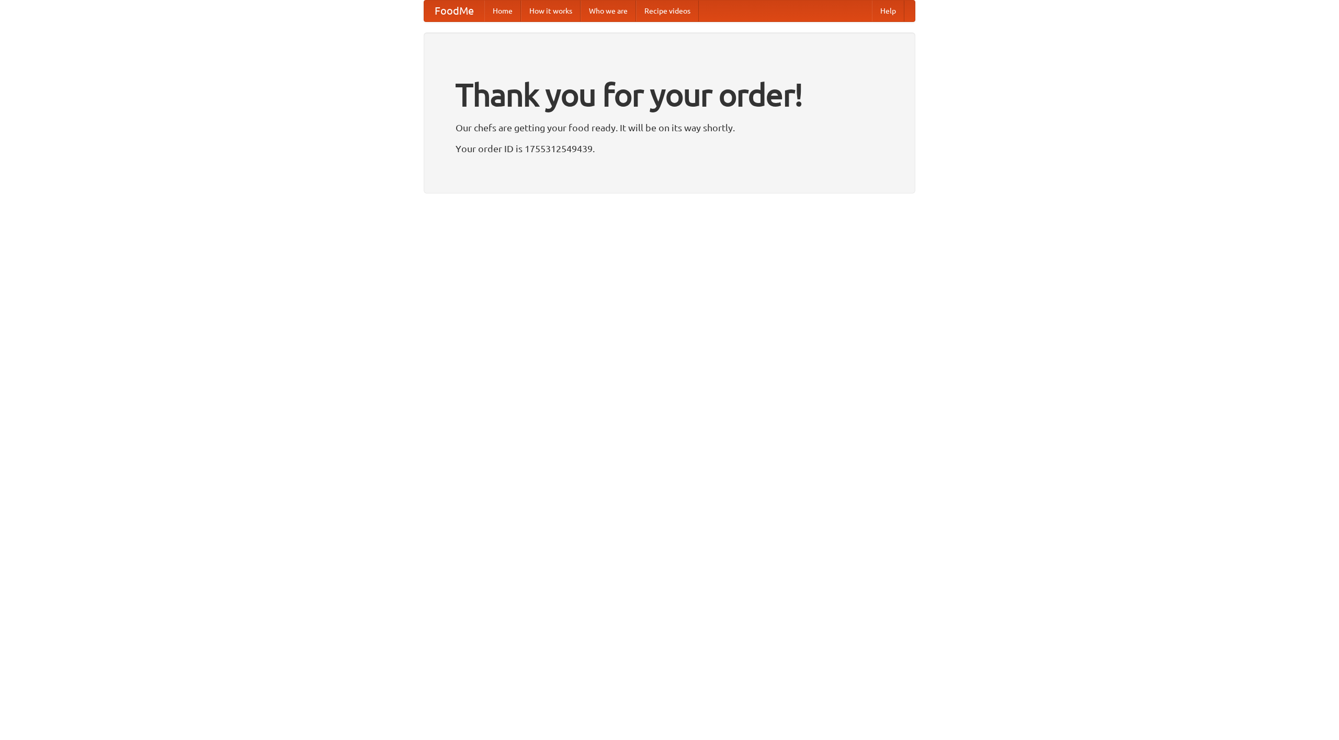  Describe the element at coordinates (669, 128) in the screenshot. I see `p: Our chefs are getting your food ready. It will be on its way shortly.` at that location.